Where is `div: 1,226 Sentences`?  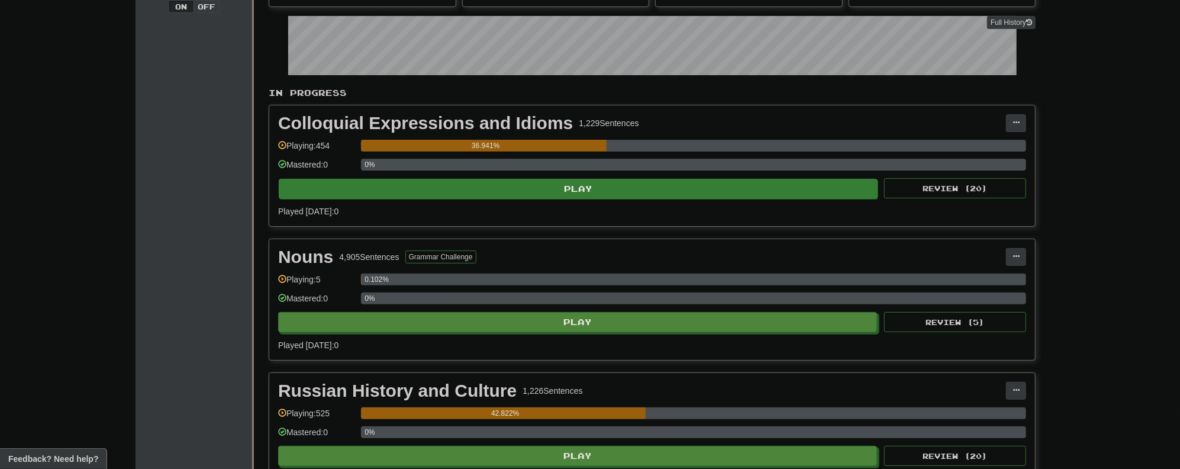
div: 1,226 Sentences is located at coordinates (552, 391).